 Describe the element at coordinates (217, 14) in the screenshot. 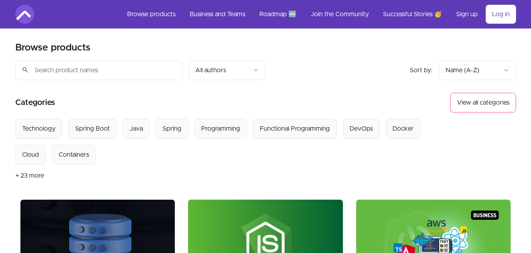

I see `a: Business and Teams` at that location.